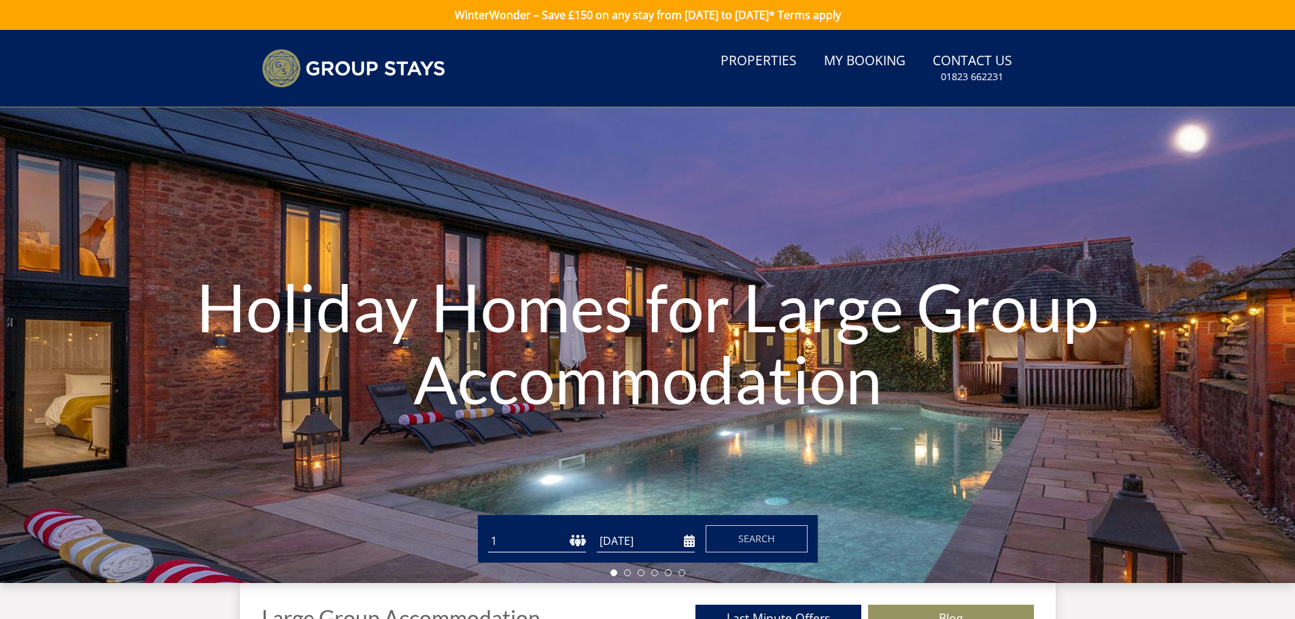 This screenshot has height=619, width=1295. Describe the element at coordinates (648, 343) in the screenshot. I see `h1: Holiday Homes for Large Group Accommodation` at that location.